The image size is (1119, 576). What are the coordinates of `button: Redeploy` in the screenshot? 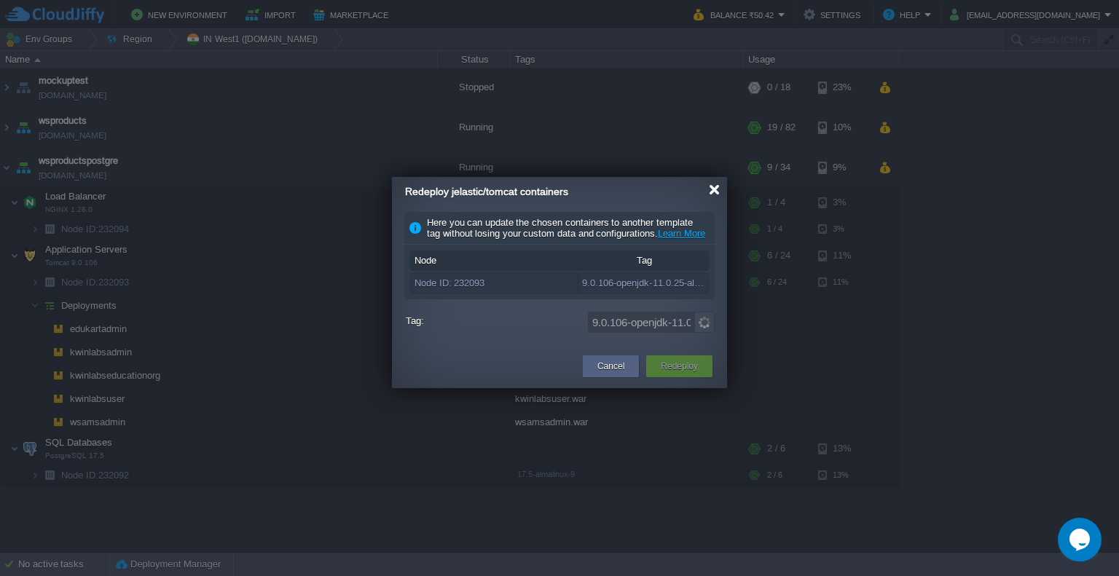 It's located at (679, 366).